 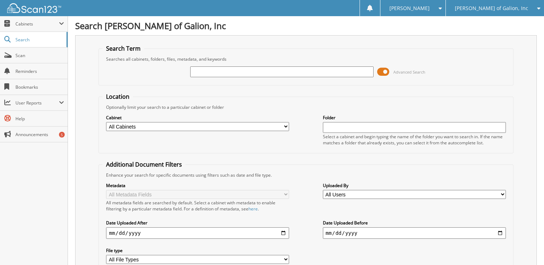 What do you see at coordinates (34, 8) in the screenshot?
I see `img: scan123-logo-white.svg` at bounding box center [34, 8].